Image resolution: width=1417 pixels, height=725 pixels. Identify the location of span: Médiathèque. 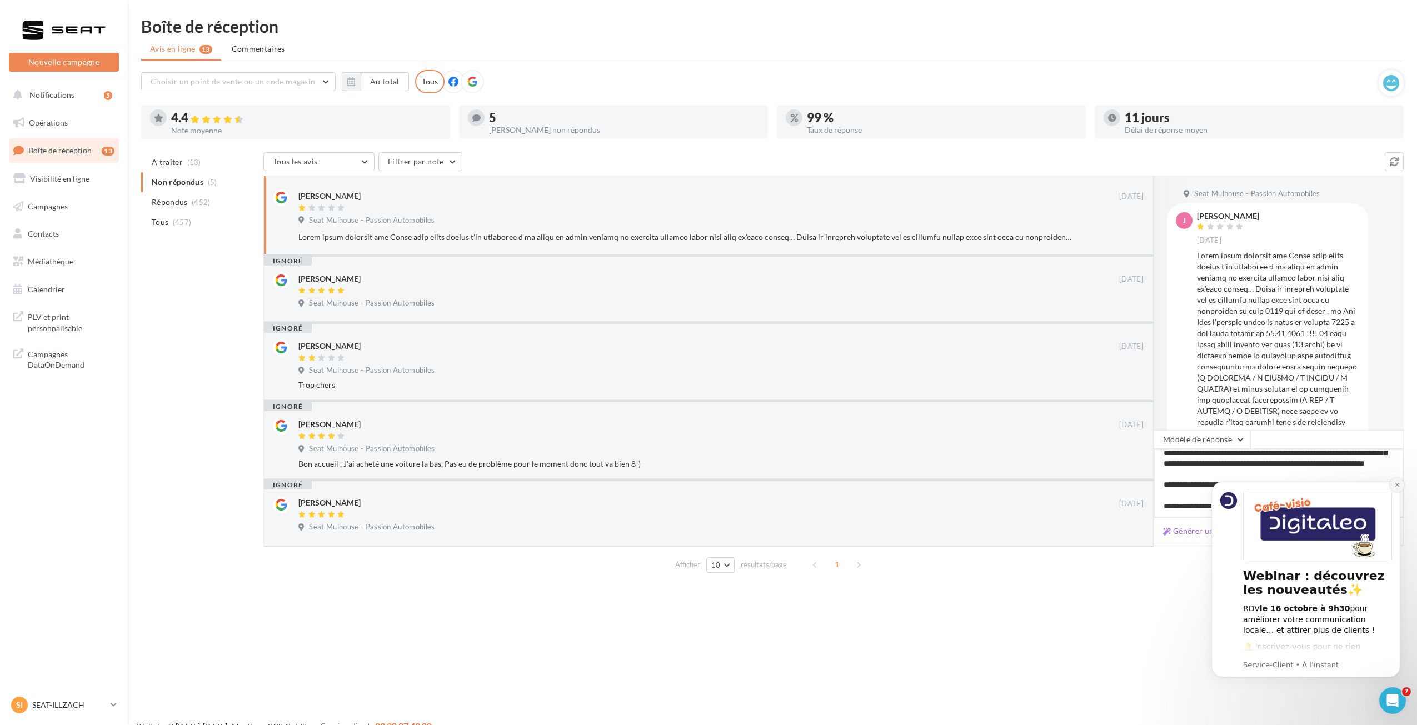
(51, 261).